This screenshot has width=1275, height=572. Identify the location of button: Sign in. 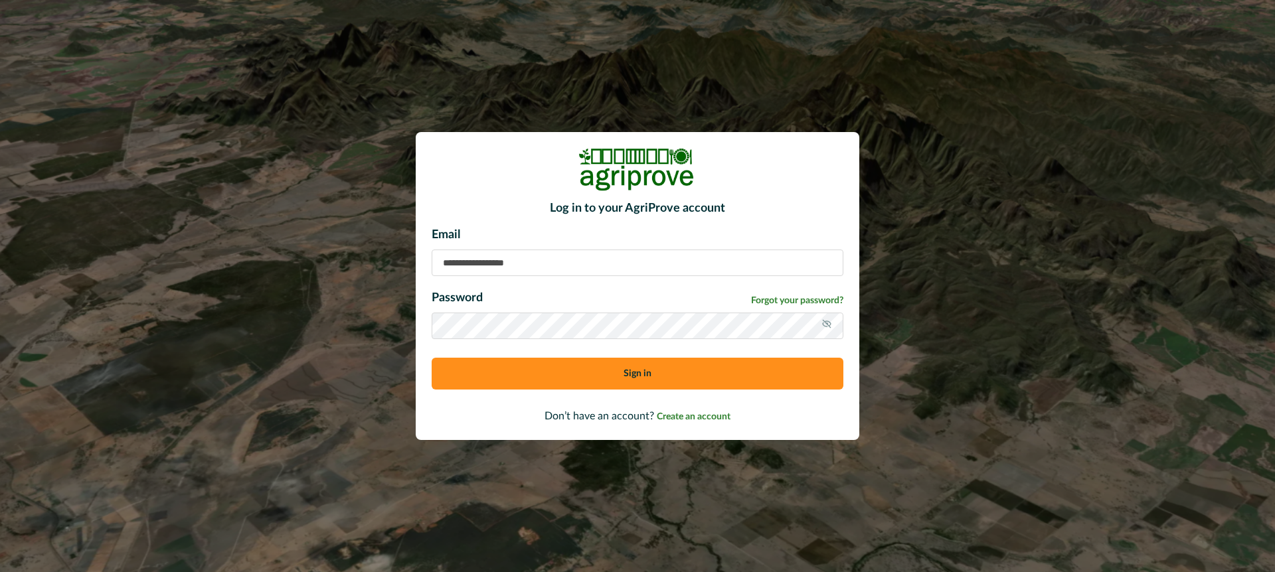
(637, 374).